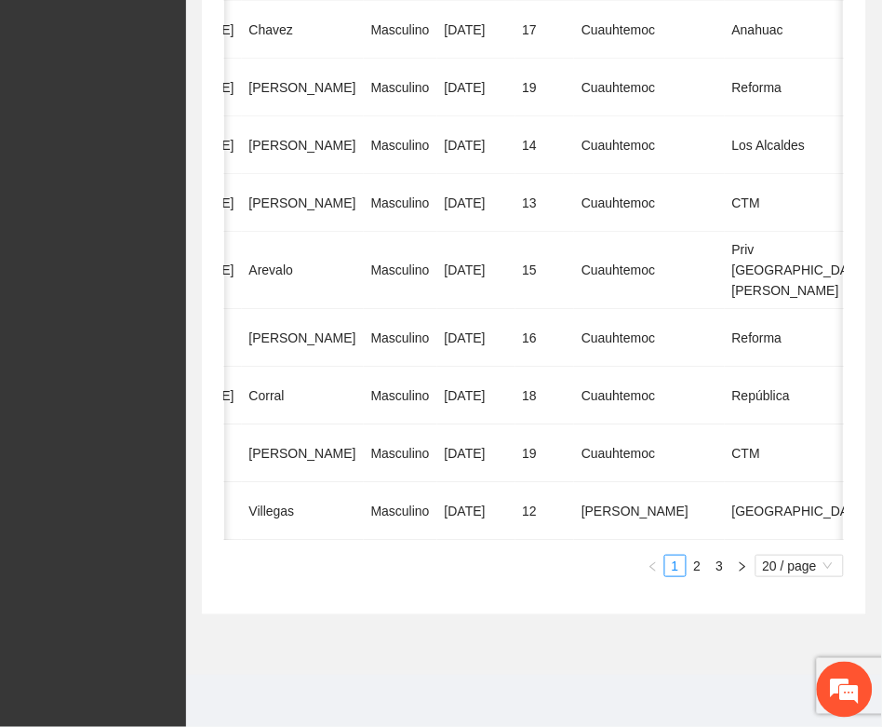  I want to click on td: 18, so click(545, 396).